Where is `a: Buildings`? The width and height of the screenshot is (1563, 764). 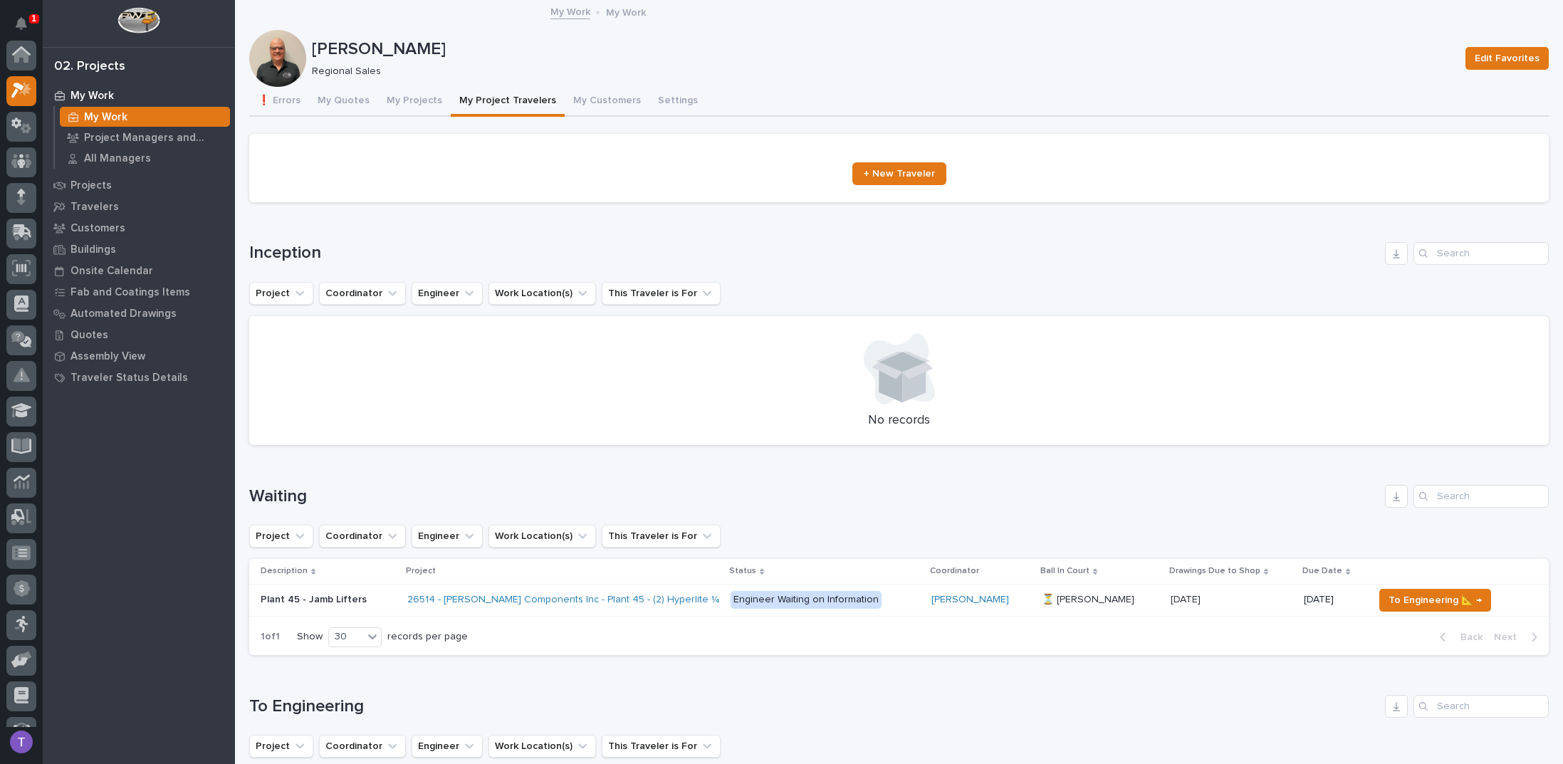 a: Buildings is located at coordinates (139, 249).